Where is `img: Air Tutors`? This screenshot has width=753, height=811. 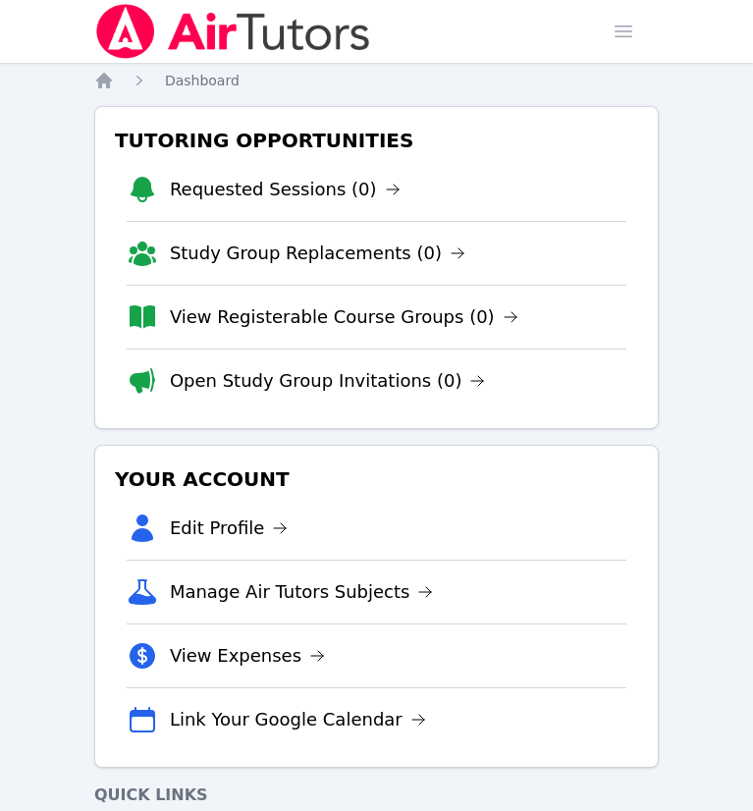 img: Air Tutors is located at coordinates (233, 31).